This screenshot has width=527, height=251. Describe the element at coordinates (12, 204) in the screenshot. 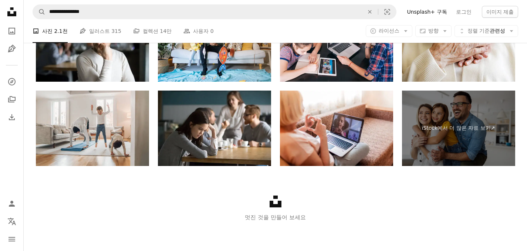

I see `a: 로그인 / 가입` at that location.